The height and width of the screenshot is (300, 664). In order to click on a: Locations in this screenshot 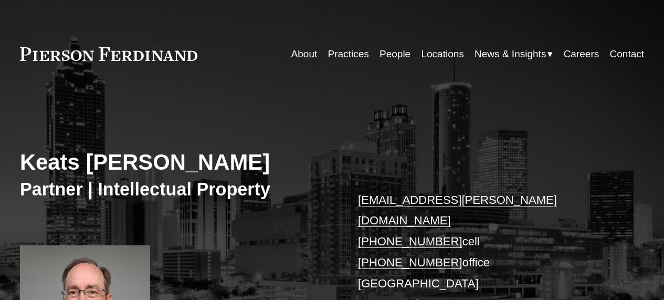, I will do `click(442, 54)`.